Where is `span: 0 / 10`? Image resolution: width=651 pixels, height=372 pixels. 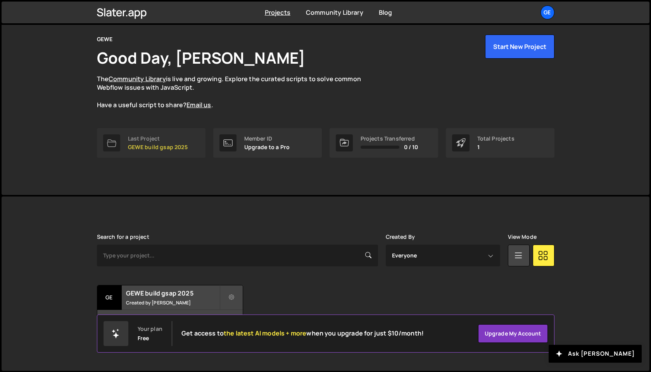
span: 0 / 10 is located at coordinates (411, 147).